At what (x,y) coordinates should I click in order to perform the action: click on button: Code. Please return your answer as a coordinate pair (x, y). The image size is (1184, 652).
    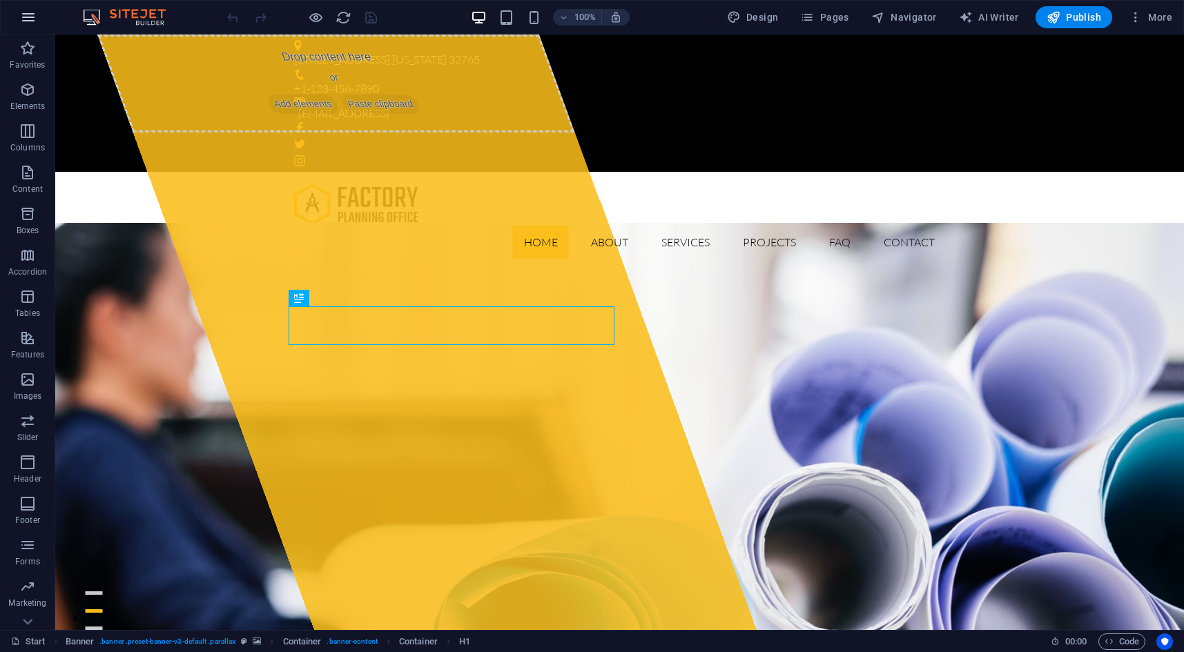
    Looking at the image, I should click on (1122, 642).